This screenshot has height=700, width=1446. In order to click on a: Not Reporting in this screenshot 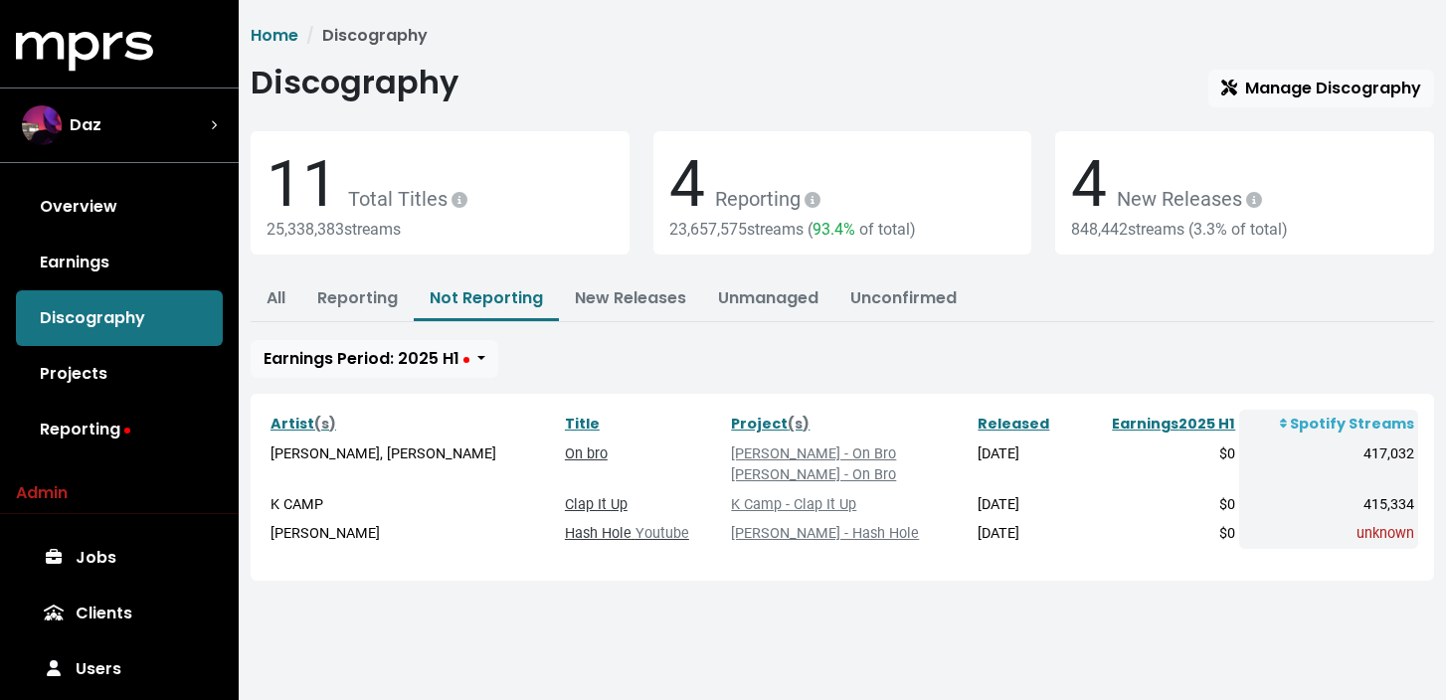, I will do `click(486, 297)`.